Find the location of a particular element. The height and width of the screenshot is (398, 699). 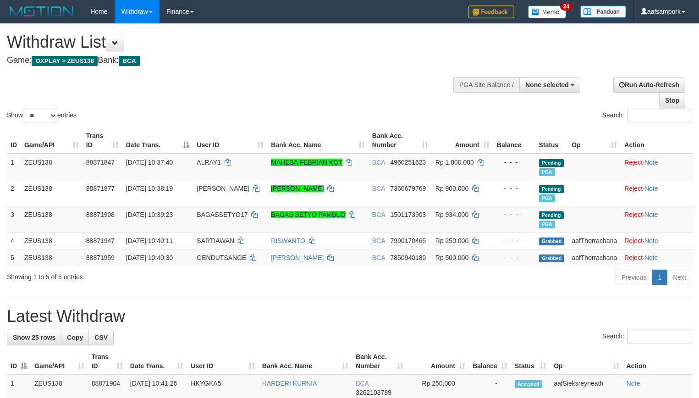

a: HARDERI KURNIA is located at coordinates (290, 383).